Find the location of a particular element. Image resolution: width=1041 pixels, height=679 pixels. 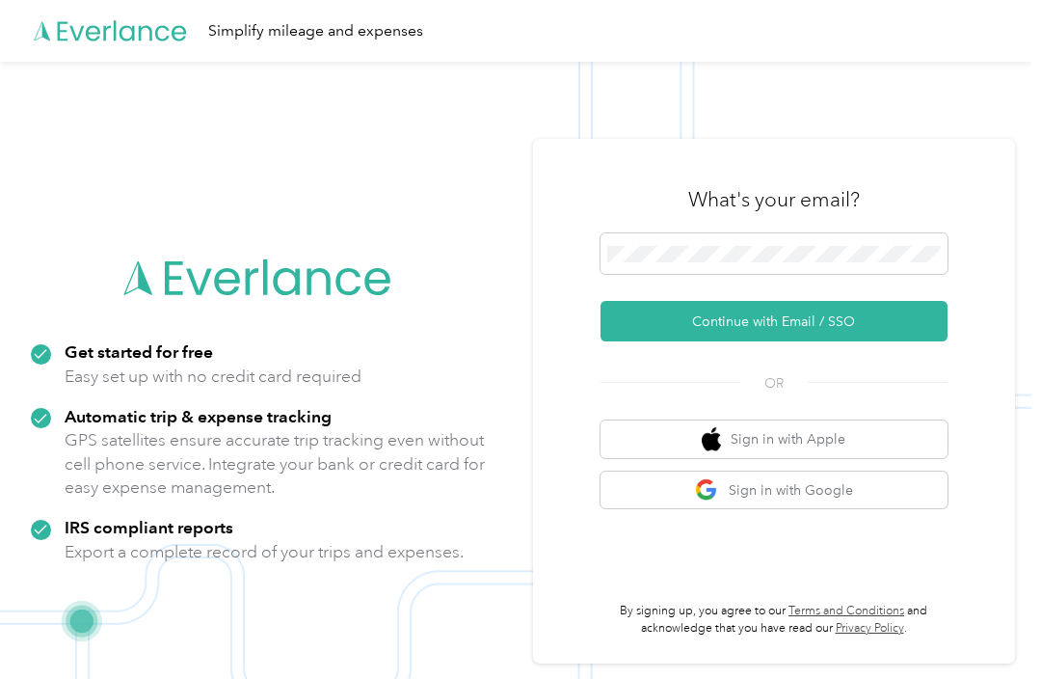

img: apple logo is located at coordinates (711, 439).